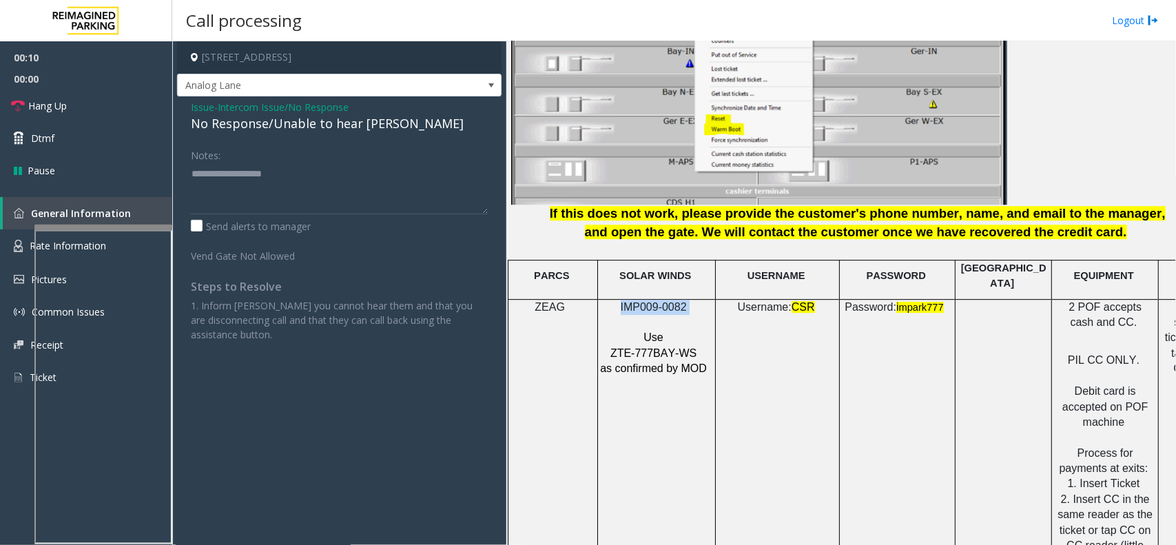  I want to click on span: Common Issues, so click(68, 311).